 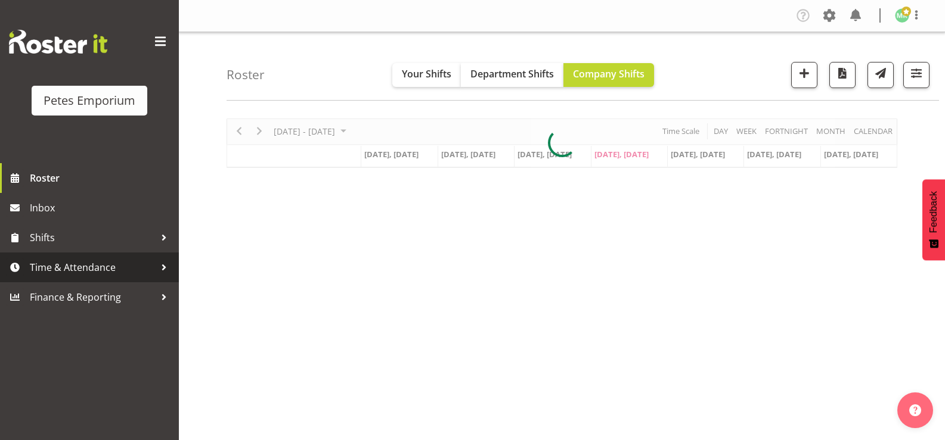 What do you see at coordinates (902, 15) in the screenshot?
I see `img: melanie-richardson713.jpg` at bounding box center [902, 15].